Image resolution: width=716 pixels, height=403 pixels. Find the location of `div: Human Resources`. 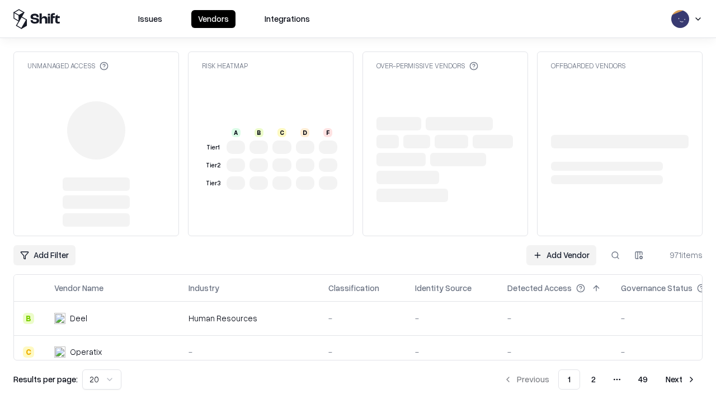

div: Human Resources is located at coordinates (250, 318).